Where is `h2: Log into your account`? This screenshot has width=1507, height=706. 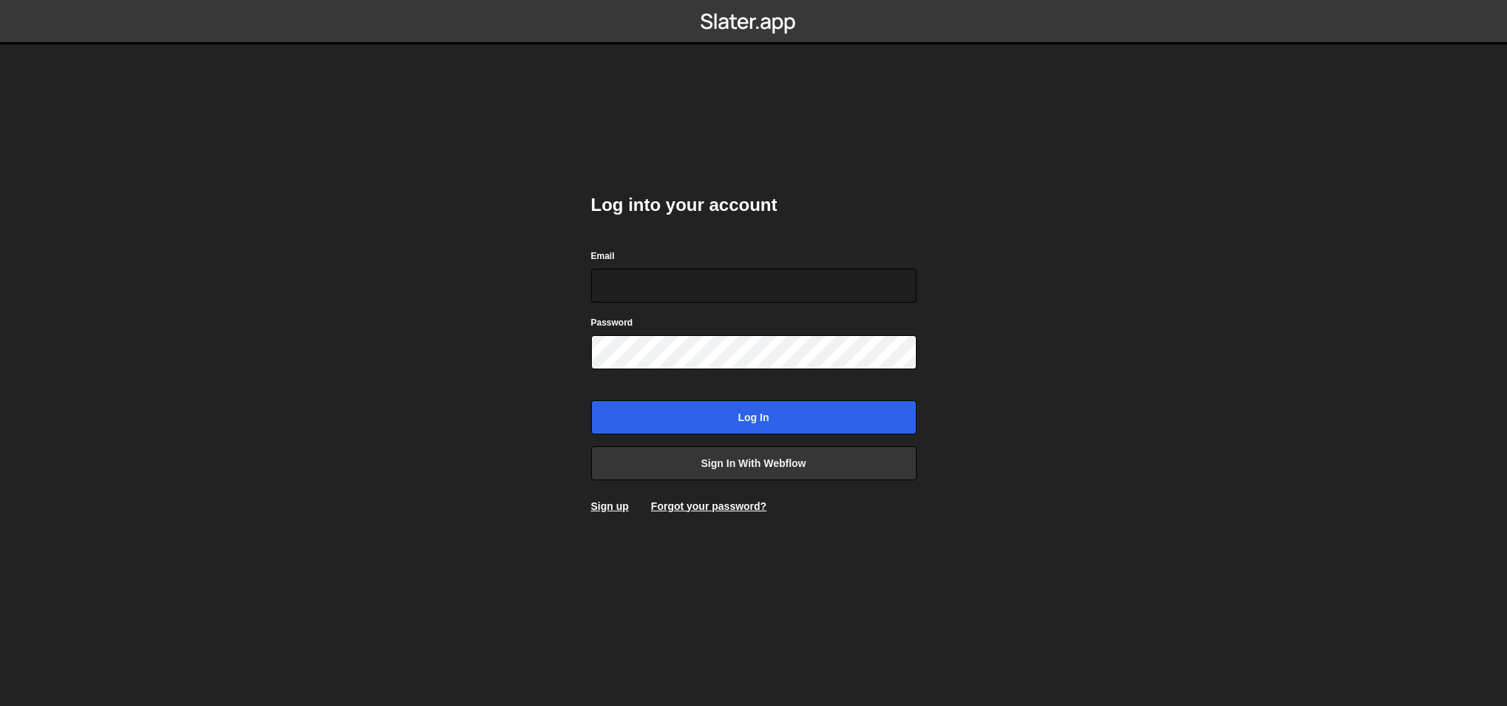 h2: Log into your account is located at coordinates (754, 205).